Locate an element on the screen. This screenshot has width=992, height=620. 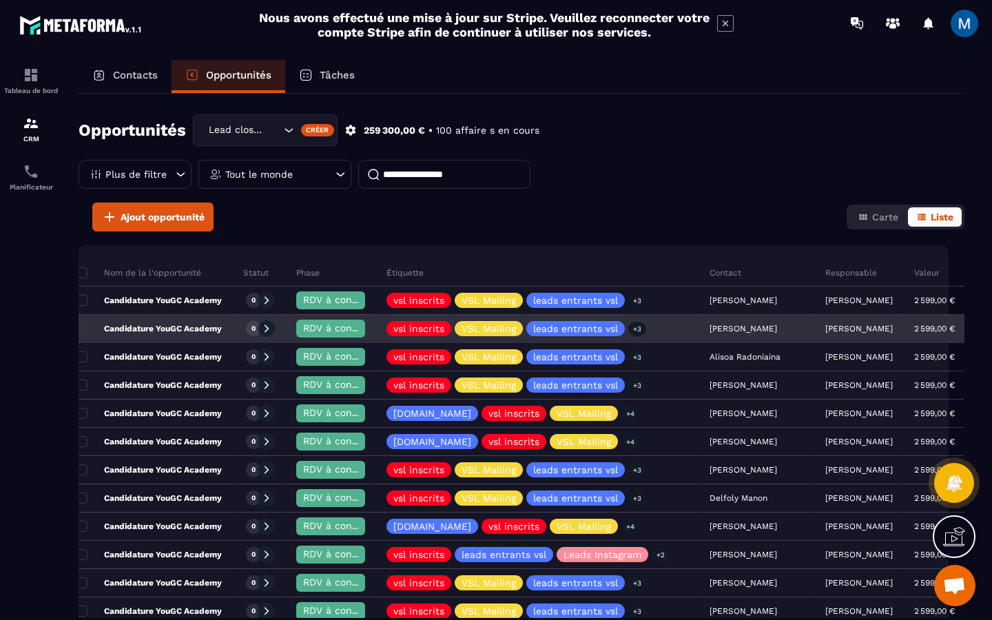
p: Étiquette is located at coordinates (405, 273).